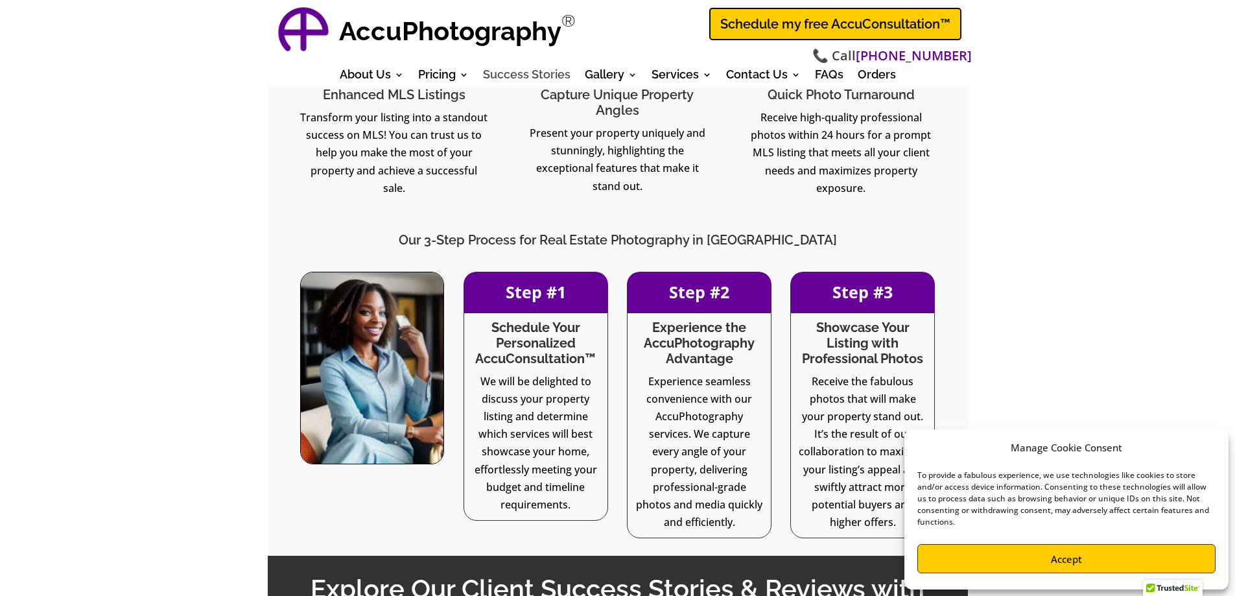 This screenshot has height=596, width=1235. Describe the element at coordinates (699, 452) in the screenshot. I see `p: Experience seamless convenience with our AccuPhotography services. We capture every angle of your...` at that location.